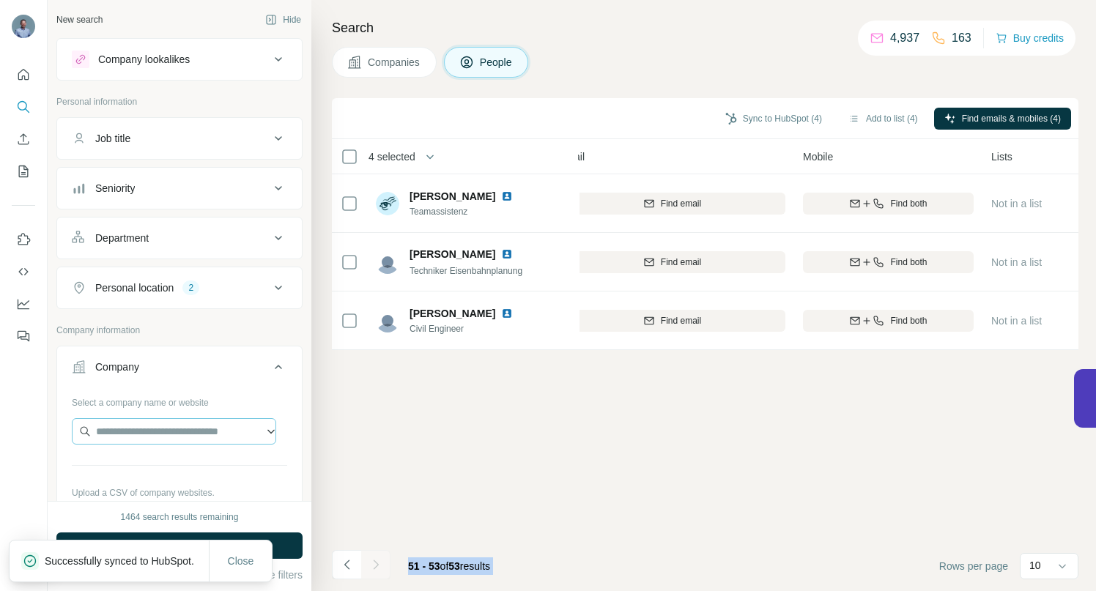  Describe the element at coordinates (445, 566) in the screenshot. I see `span: of` at that location.